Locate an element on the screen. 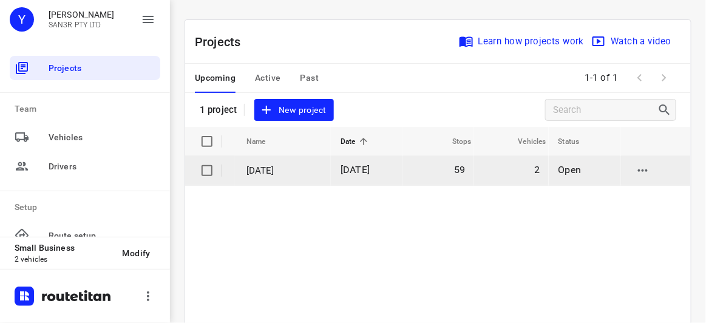  p: SAN3R PTY LTD is located at coordinates (81, 25).